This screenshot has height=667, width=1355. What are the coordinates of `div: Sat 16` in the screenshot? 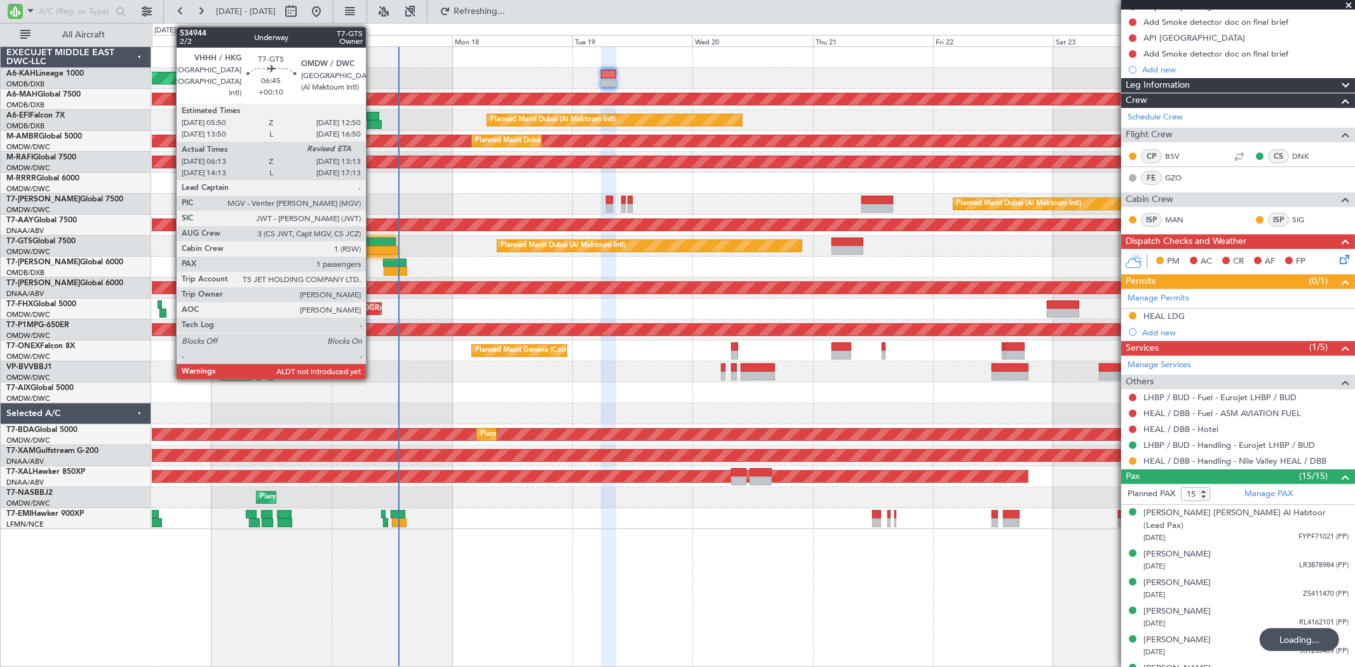 It's located at (271, 41).